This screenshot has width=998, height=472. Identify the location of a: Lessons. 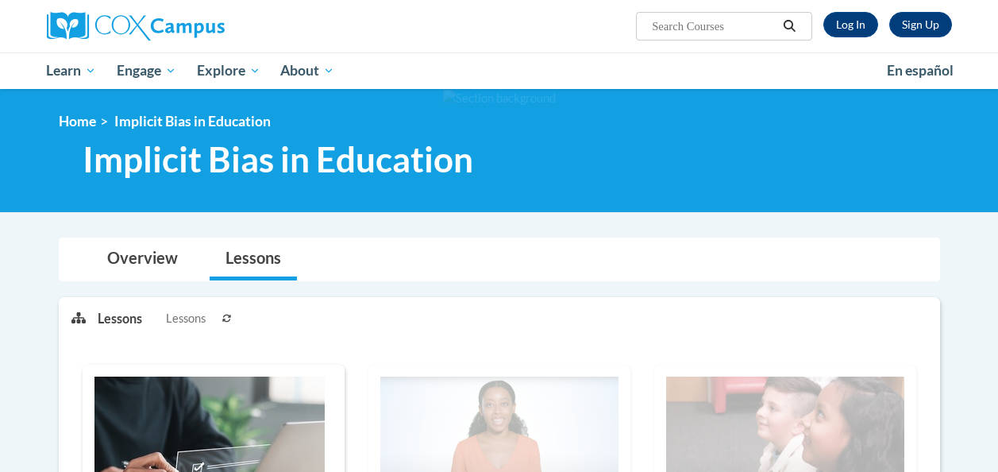
(253, 259).